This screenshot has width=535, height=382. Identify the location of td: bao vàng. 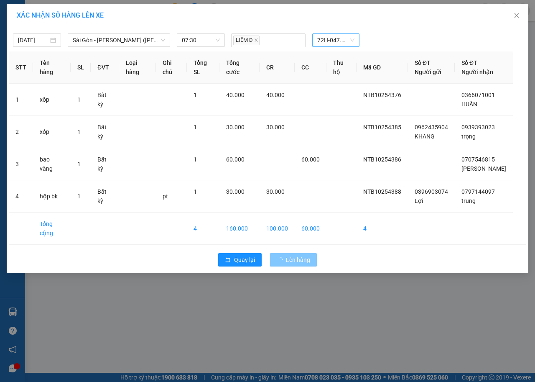
(52, 164).